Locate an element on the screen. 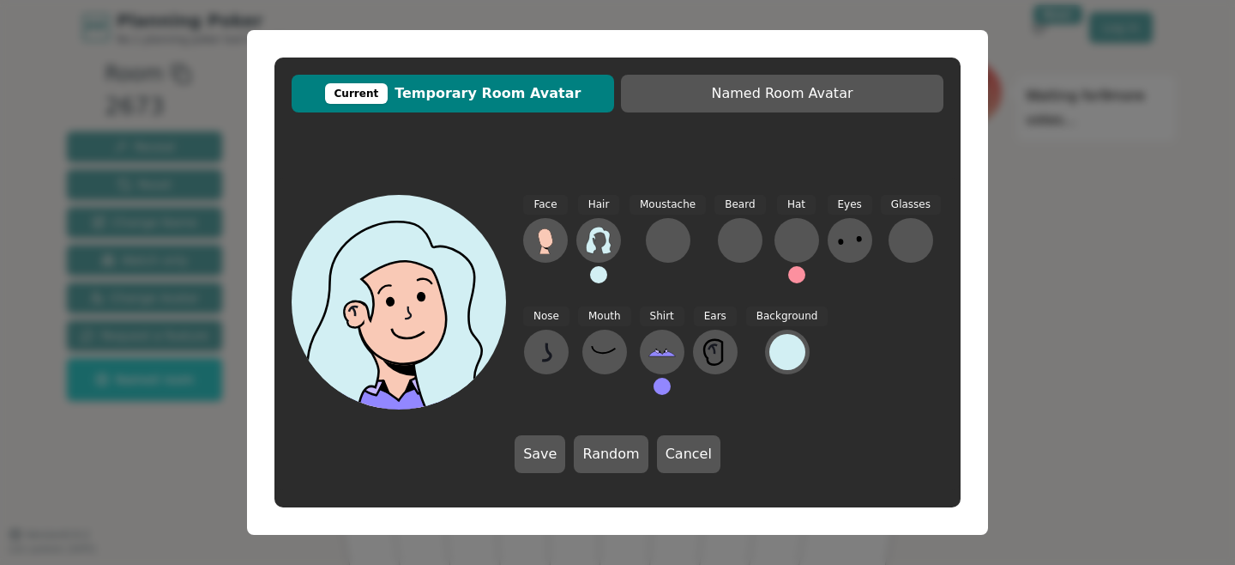 The image size is (1235, 565). span: Glasses is located at coordinates (911, 204).